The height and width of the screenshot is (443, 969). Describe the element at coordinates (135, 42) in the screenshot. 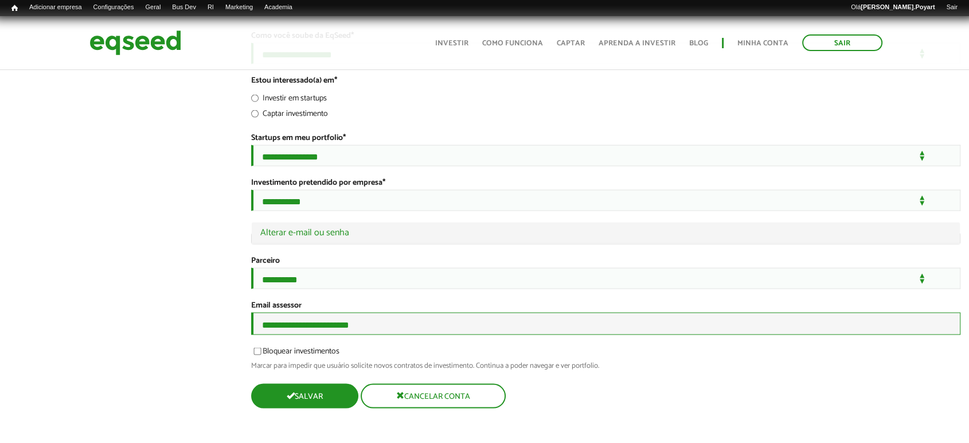

I see `img: EqSeed` at that location.